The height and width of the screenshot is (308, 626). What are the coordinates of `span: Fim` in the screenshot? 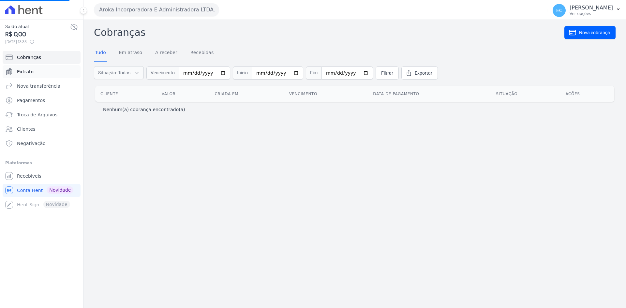 It's located at (314, 73).